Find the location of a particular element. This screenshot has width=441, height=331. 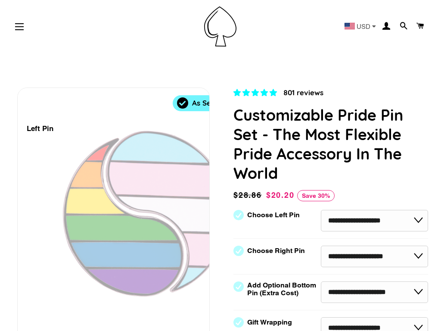

label: Choose Right Pin is located at coordinates (276, 251).